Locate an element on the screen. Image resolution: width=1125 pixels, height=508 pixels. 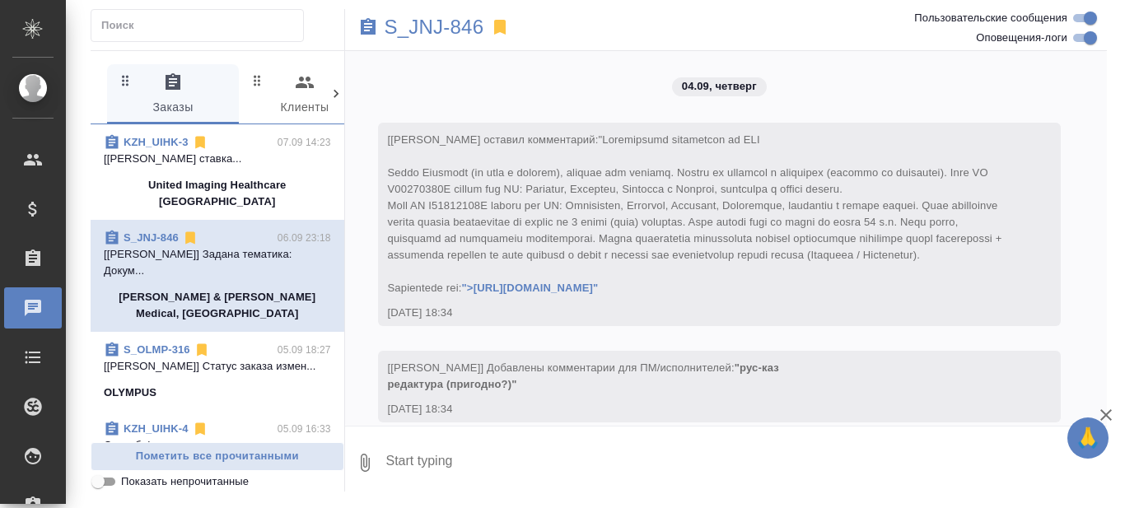
span: Клиенты is located at coordinates (305, 95).